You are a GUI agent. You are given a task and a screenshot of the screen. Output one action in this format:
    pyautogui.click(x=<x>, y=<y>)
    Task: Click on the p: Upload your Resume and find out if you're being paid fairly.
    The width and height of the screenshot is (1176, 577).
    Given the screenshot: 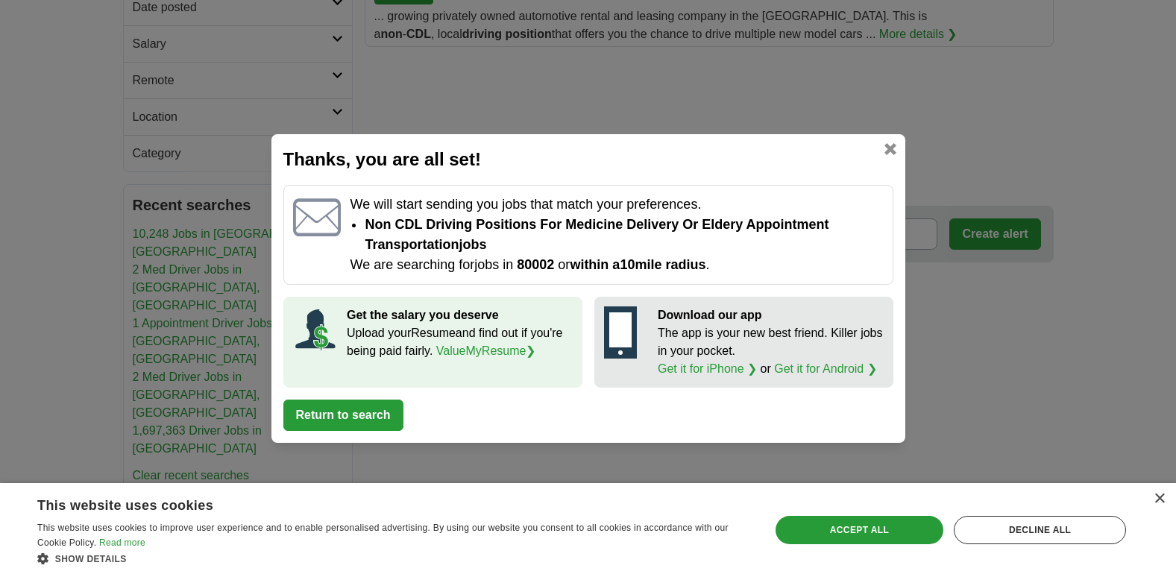 What is the action you would take?
    pyautogui.click(x=459, y=342)
    